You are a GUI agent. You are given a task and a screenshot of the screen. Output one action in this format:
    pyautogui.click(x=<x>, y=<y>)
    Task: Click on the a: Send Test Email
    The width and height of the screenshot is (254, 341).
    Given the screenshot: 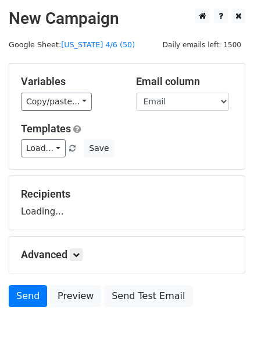 What is the action you would take?
    pyautogui.click(x=148, y=296)
    